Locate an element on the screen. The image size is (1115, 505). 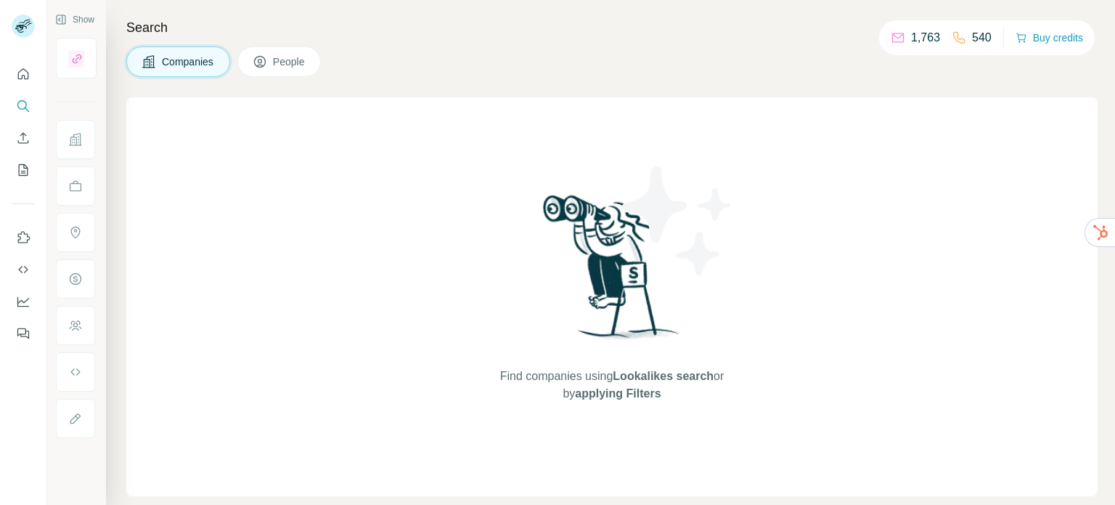
span: Lookalikes search is located at coordinates (663, 375).